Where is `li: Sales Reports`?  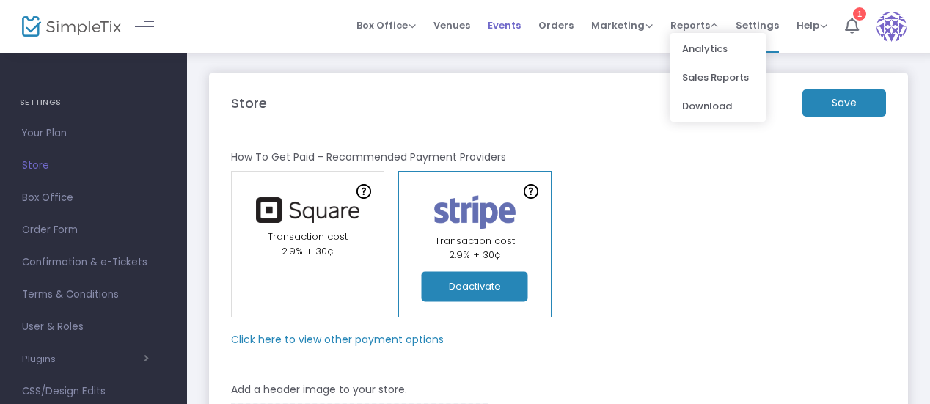
li: Sales Reports is located at coordinates (718, 77).